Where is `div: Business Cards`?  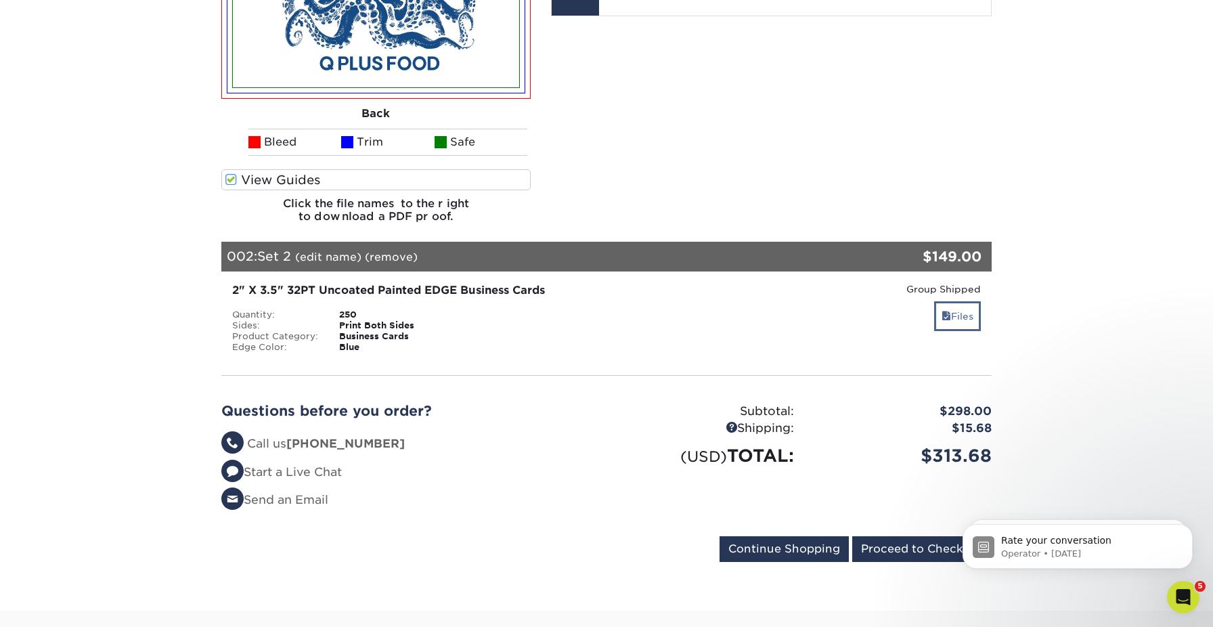
div: Business Cards is located at coordinates (403, 336).